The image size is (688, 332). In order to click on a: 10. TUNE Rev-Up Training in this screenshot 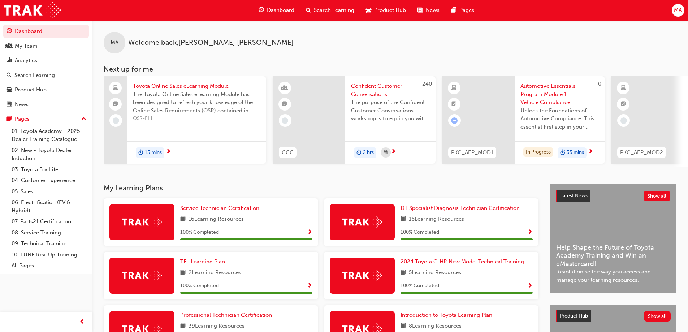, I will do `click(49, 255)`.